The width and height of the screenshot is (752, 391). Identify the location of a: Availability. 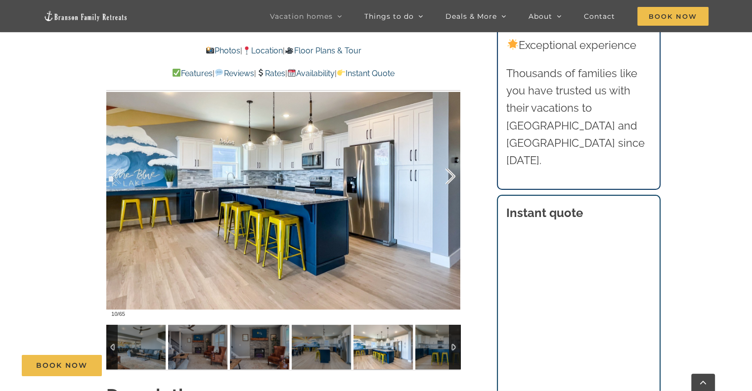
(311, 73).